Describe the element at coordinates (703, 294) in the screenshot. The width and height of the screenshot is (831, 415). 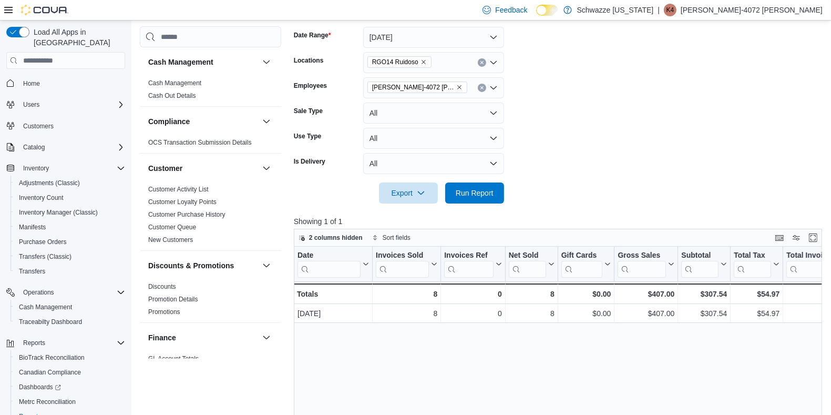
I see `div: $307.54` at that location.